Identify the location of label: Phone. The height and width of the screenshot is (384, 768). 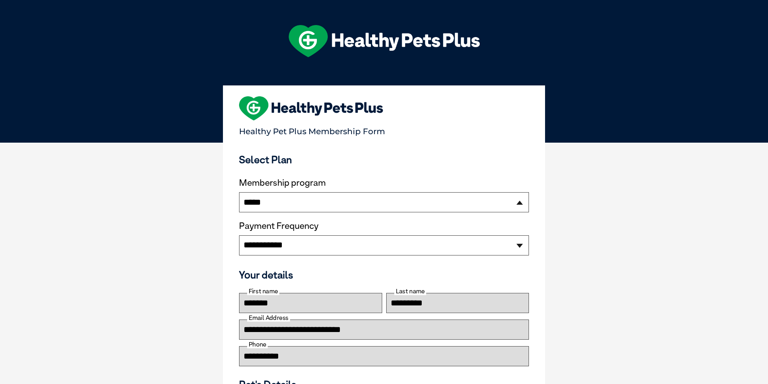
(257, 345).